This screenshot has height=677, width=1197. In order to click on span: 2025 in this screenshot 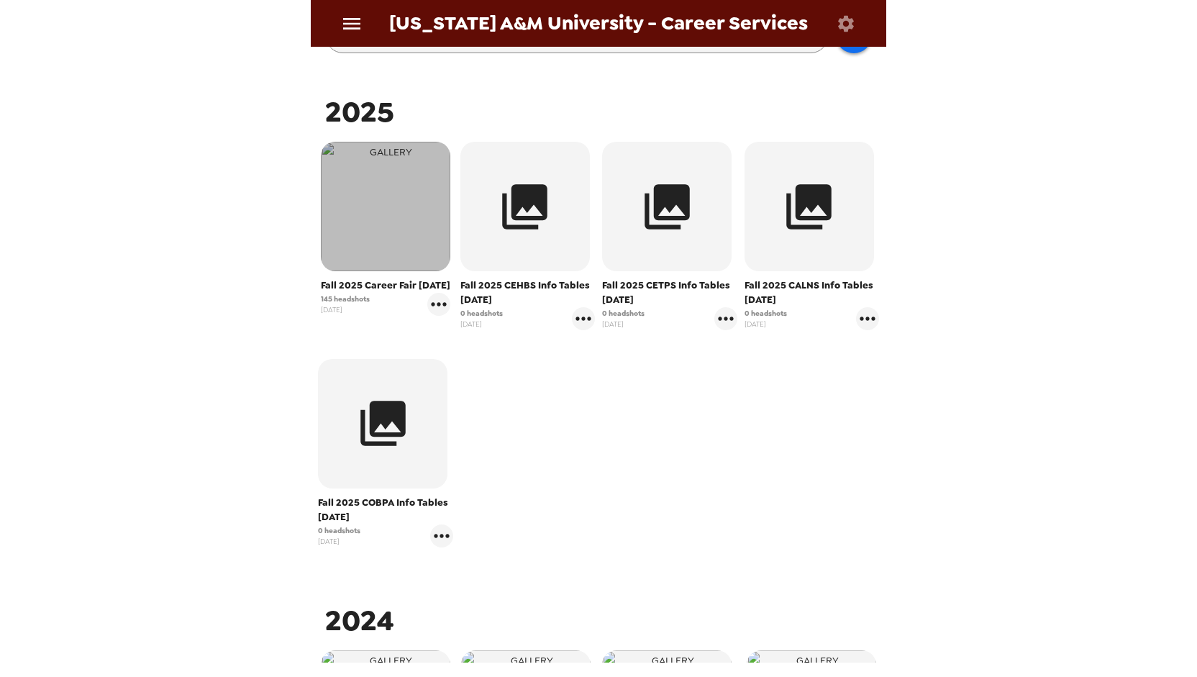, I will do `click(360, 111)`.